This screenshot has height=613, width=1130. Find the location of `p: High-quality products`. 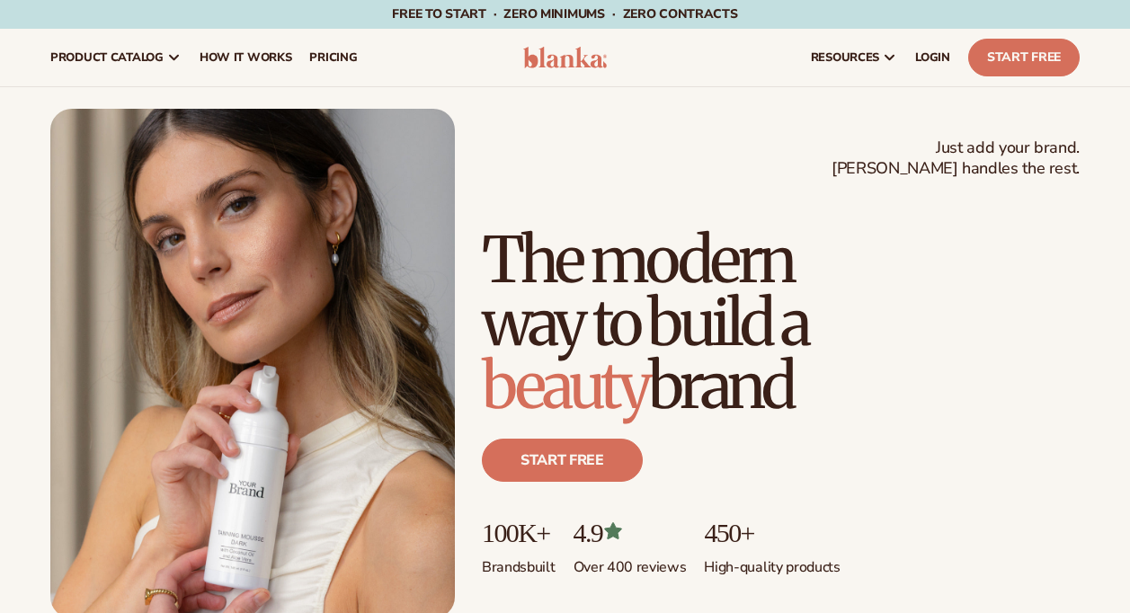

p: High-quality products is located at coordinates (771, 562).